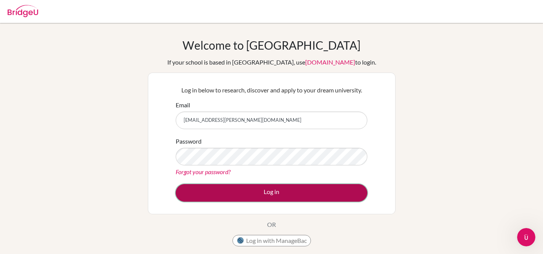  I want to click on button: Log in, so click(272, 193).